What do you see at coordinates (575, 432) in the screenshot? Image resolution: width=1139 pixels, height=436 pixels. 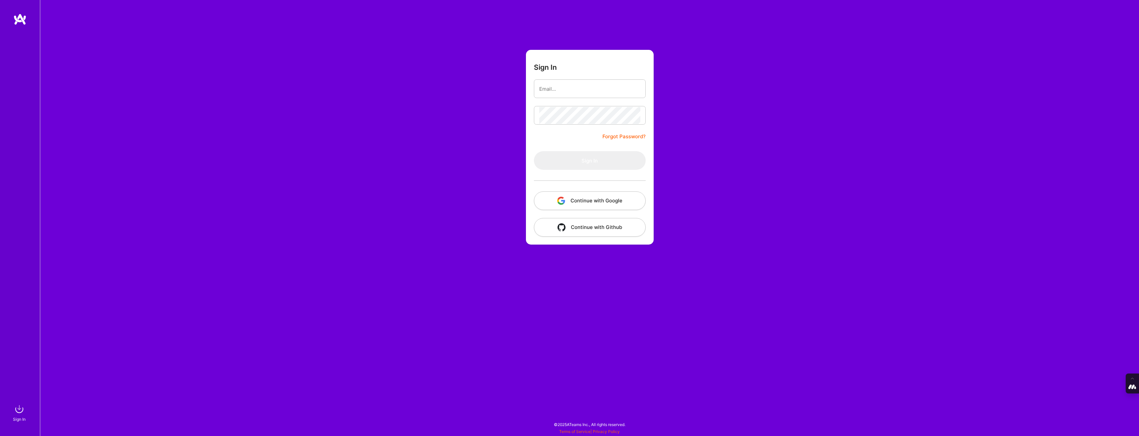 I see `a: Terms of Service` at bounding box center [575, 432].